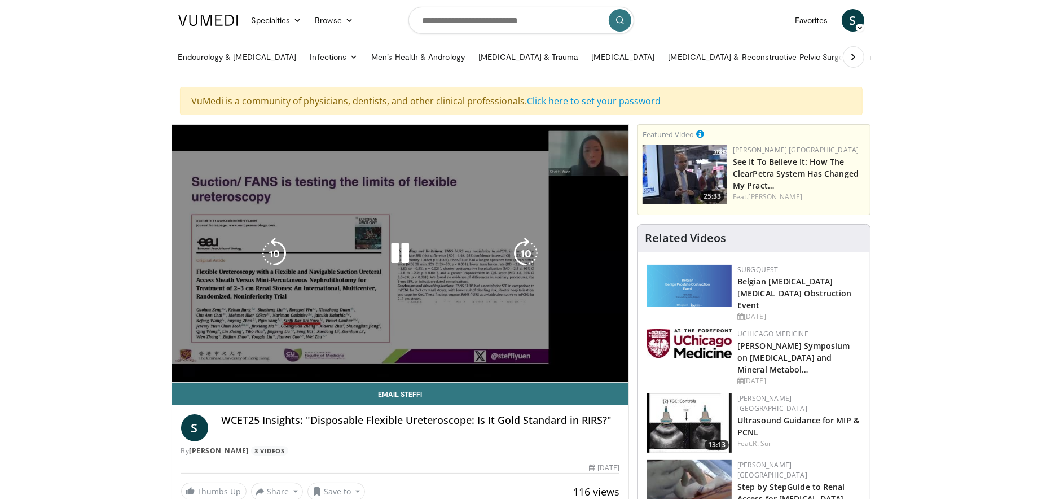 The image size is (1042, 499). I want to click on span: 25:33, so click(712, 196).